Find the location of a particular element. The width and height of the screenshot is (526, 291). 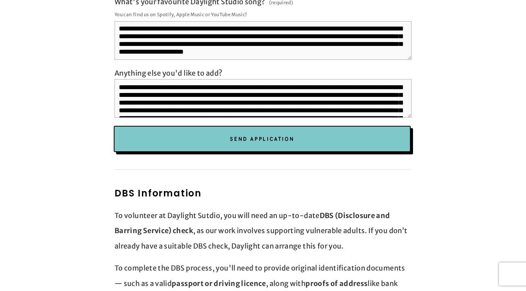

strong: passport or driving licence is located at coordinates (219, 283).